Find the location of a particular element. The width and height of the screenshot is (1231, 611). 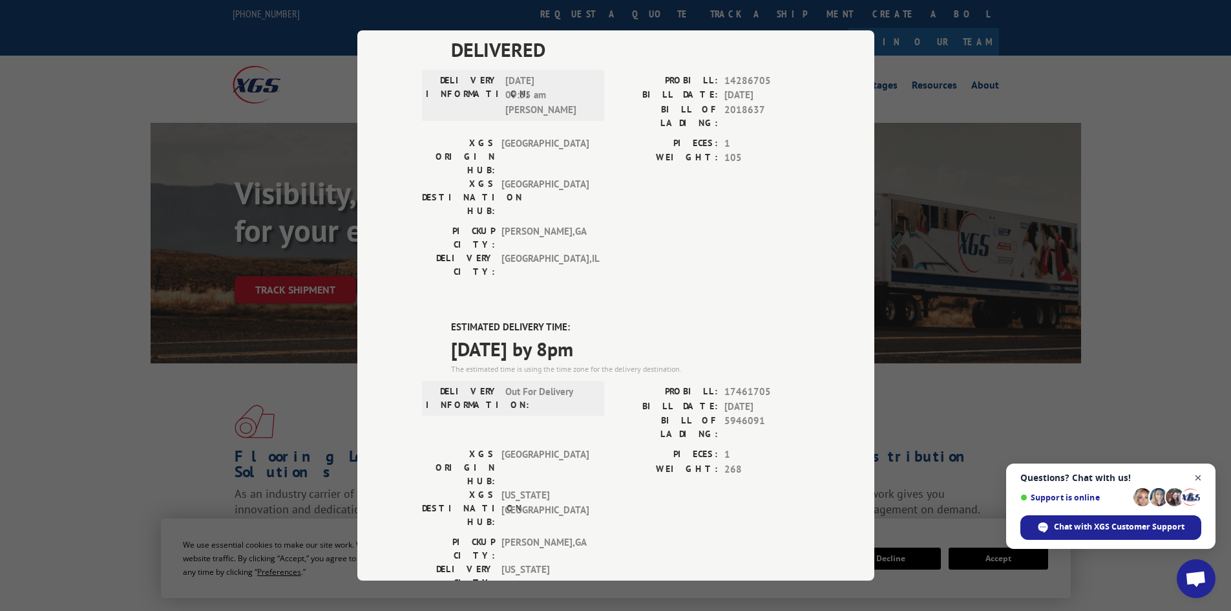

div: The estimated time is using the time zone for the delivery destination. is located at coordinates (630, 369).